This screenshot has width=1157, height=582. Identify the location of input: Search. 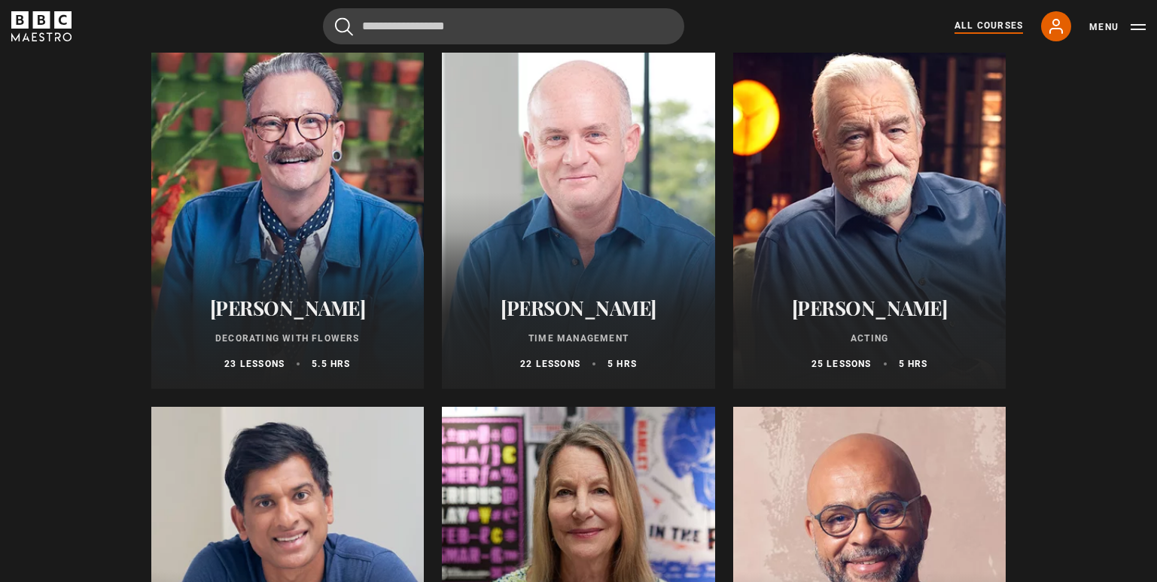
(503, 26).